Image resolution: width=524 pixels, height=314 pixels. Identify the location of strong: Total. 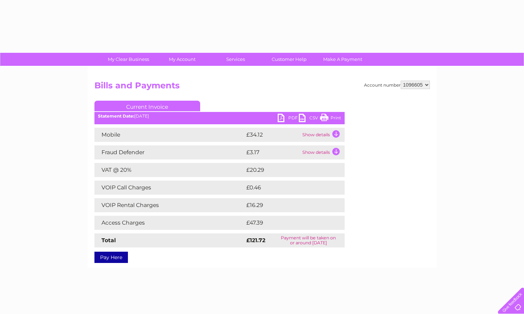
(108, 240).